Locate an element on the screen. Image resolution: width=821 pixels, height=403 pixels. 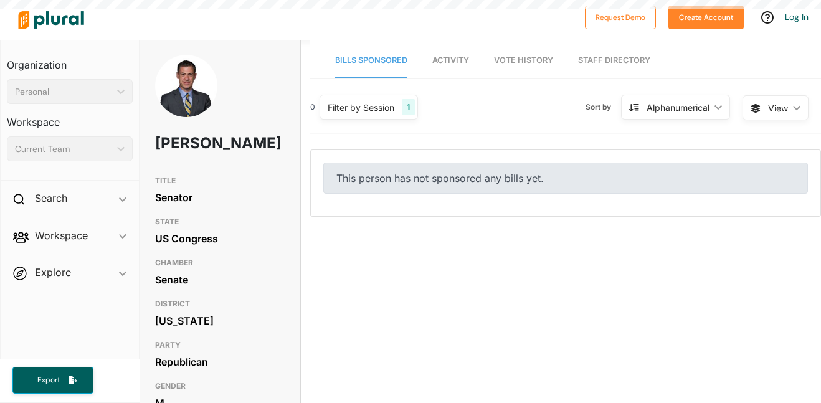
span: Vote History is located at coordinates (523, 60).